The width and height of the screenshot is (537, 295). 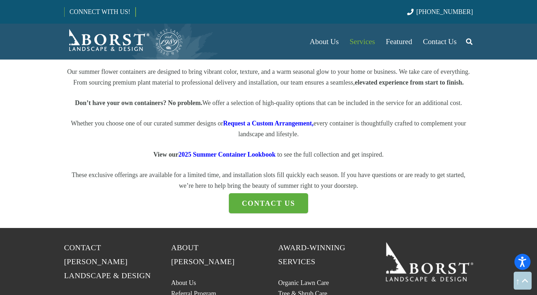 I want to click on span: Services, so click(x=362, y=42).